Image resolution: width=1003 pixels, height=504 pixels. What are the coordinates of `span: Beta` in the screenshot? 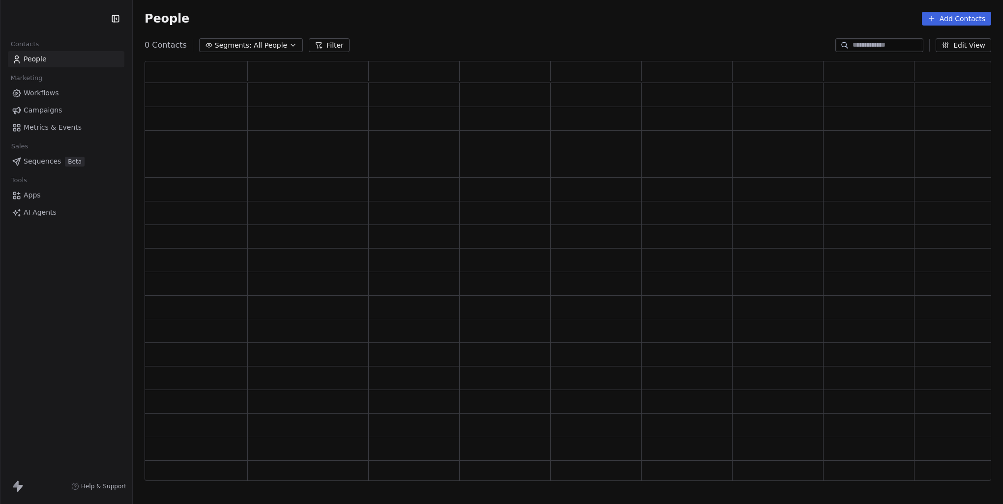 It's located at (75, 162).